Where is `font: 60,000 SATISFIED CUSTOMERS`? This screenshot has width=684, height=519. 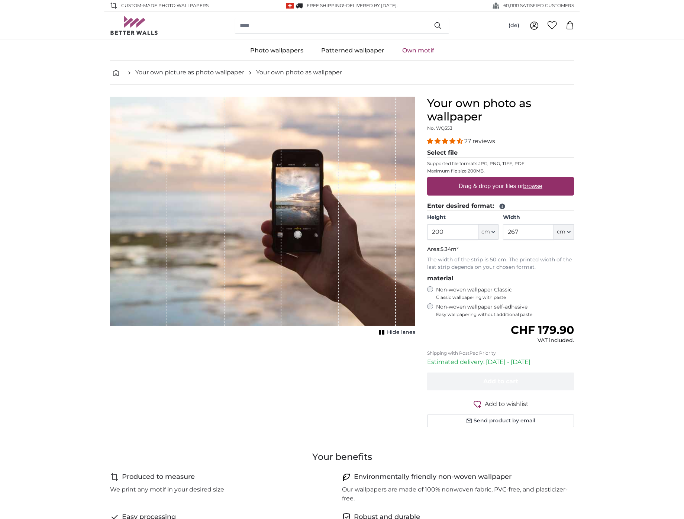 font: 60,000 SATISFIED CUSTOMERS is located at coordinates (539, 5).